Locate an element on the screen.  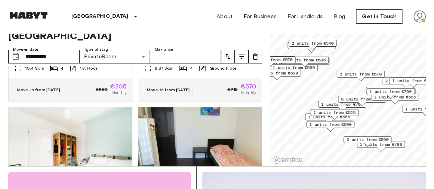
span: 1 units from €700 is located at coordinates (342, 104).